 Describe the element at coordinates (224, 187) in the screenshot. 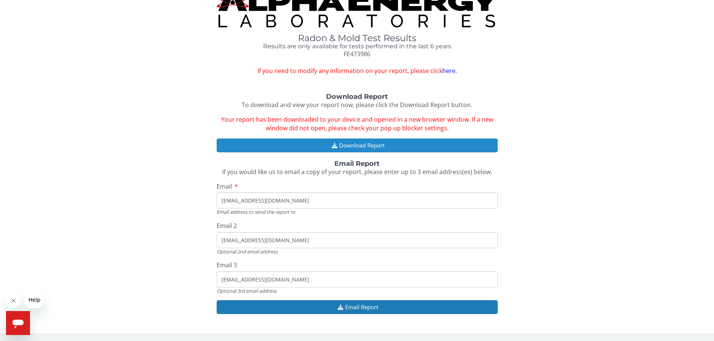

I see `span: Email` at that location.